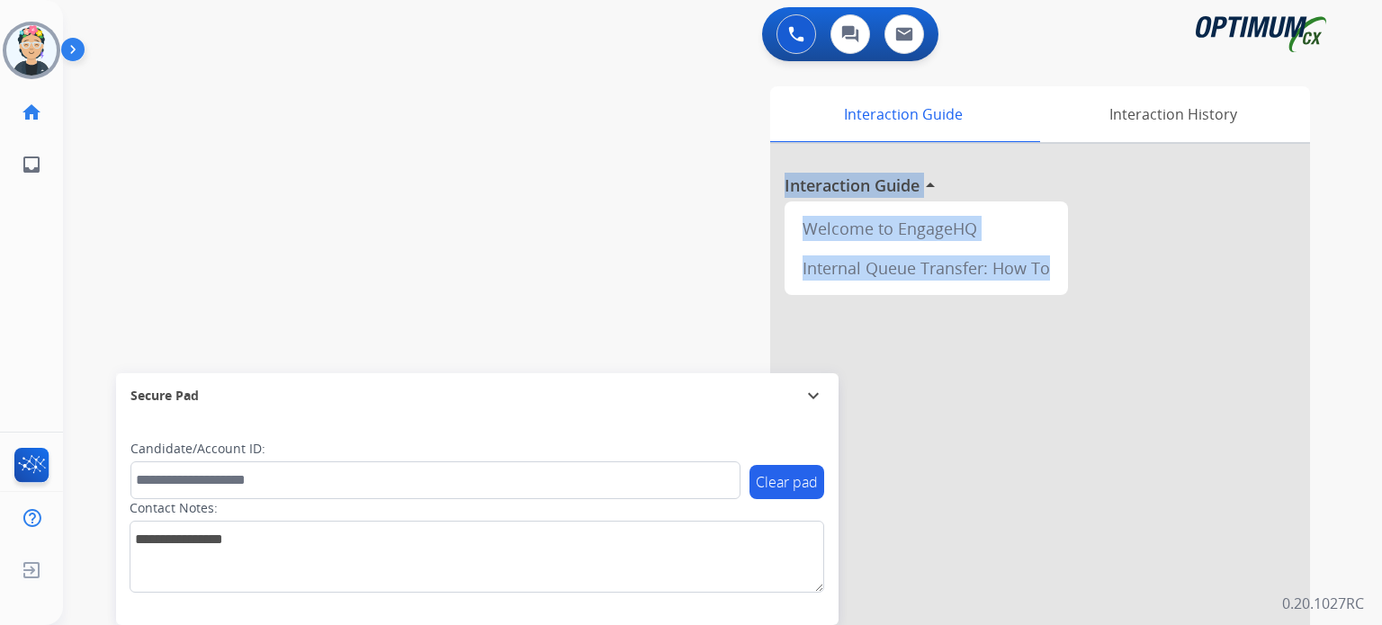  What do you see at coordinates (786, 482) in the screenshot?
I see `button: Clear pad` at bounding box center [786, 482].